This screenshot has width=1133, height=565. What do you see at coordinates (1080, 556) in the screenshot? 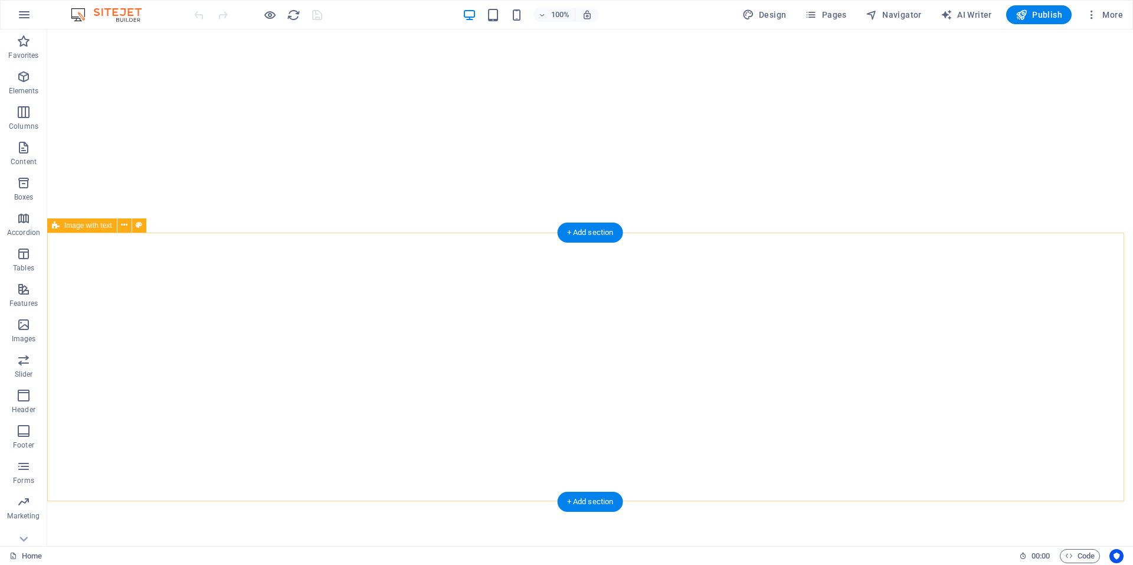
I see `button: Code` at bounding box center [1080, 556].